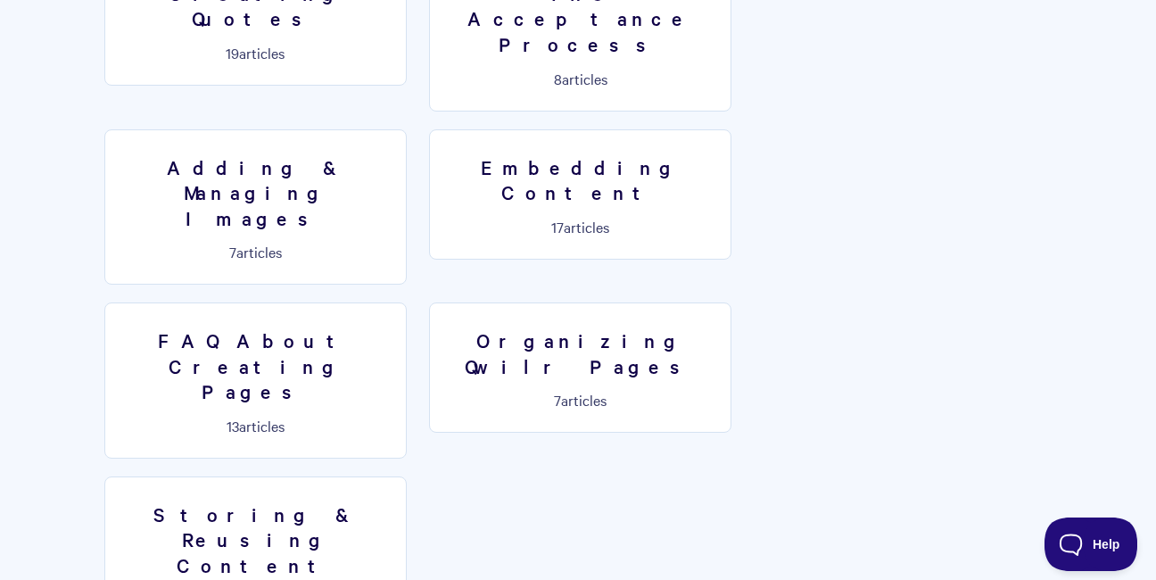 The width and height of the screenshot is (1156, 580). I want to click on h3: FAQ About Creating Pages, so click(255, 366).